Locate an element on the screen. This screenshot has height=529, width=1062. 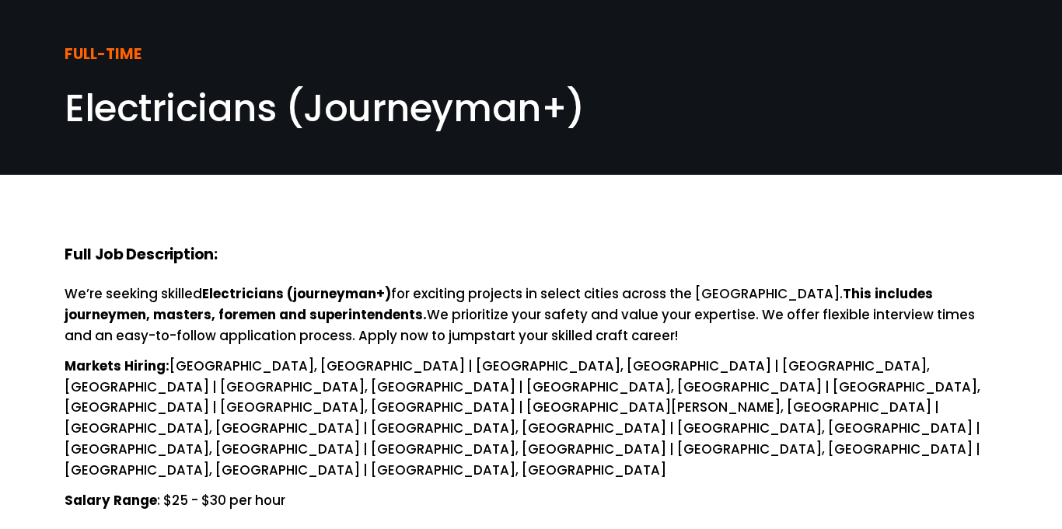
strong: FULL-TIME is located at coordinates (103, 54).